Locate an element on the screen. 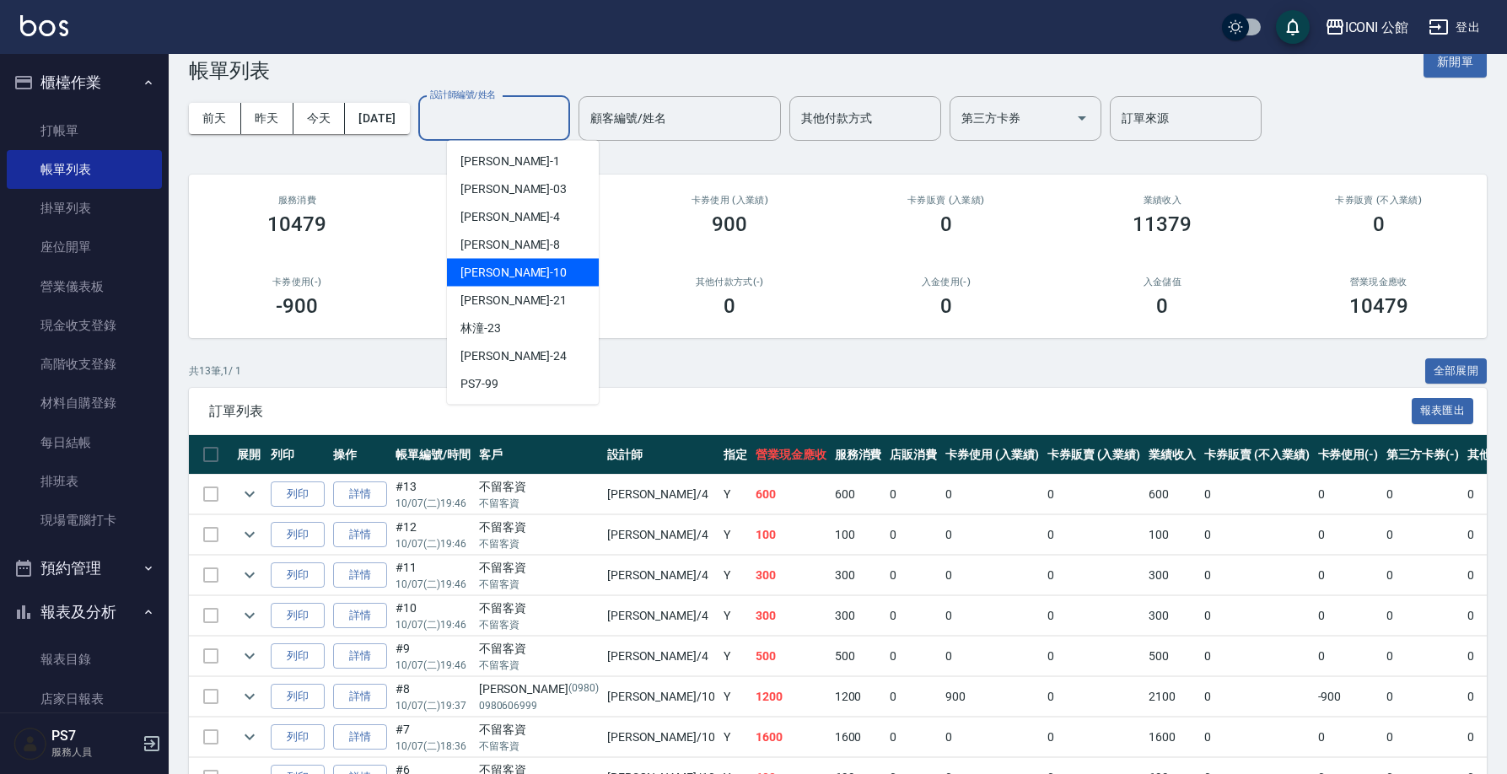 The height and width of the screenshot is (774, 1507). span: 林潼 -23 is located at coordinates (481, 328).